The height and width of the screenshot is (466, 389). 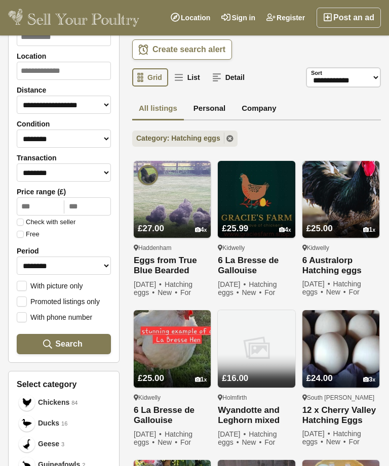 What do you see at coordinates (49, 444) in the screenshot?
I see `span: Geese` at bounding box center [49, 444].